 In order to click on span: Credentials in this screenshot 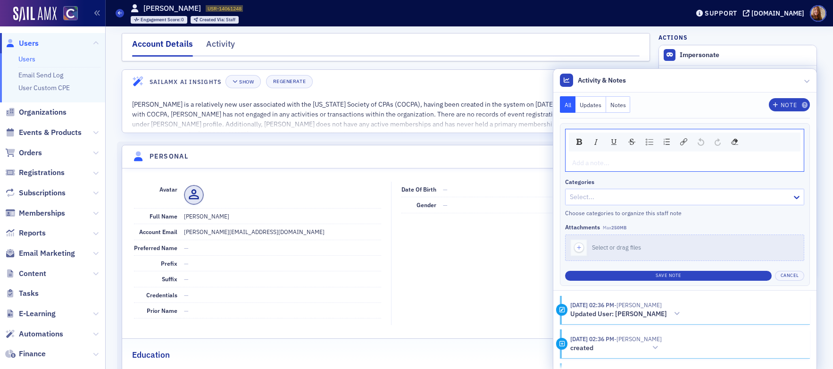, I will do `click(162, 295)`.